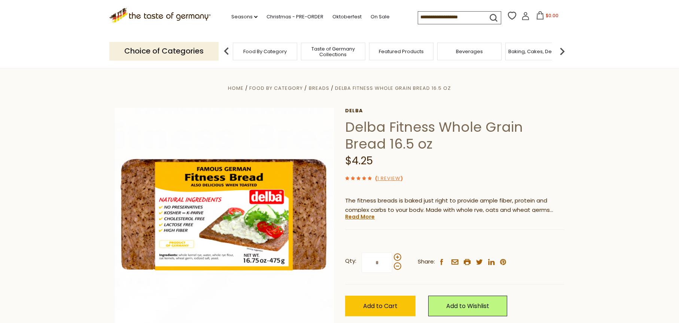 The height and width of the screenshot is (323, 679). I want to click on a: Beverages, so click(469, 51).